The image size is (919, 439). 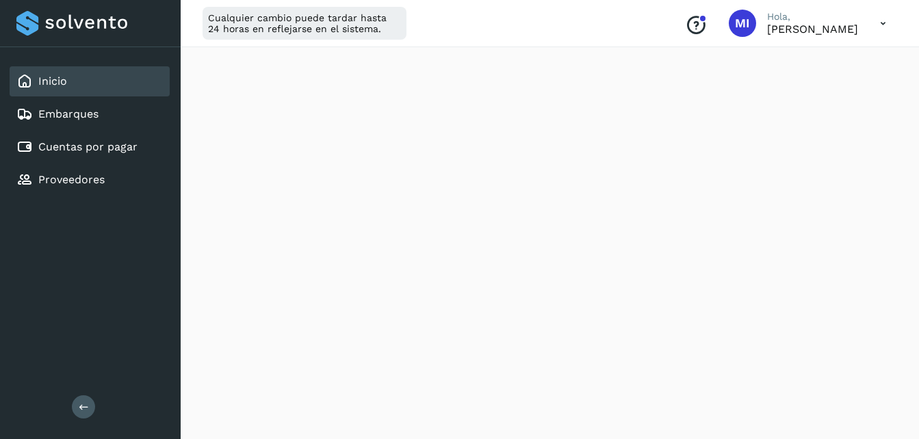 I want to click on p: Hola,, so click(x=812, y=16).